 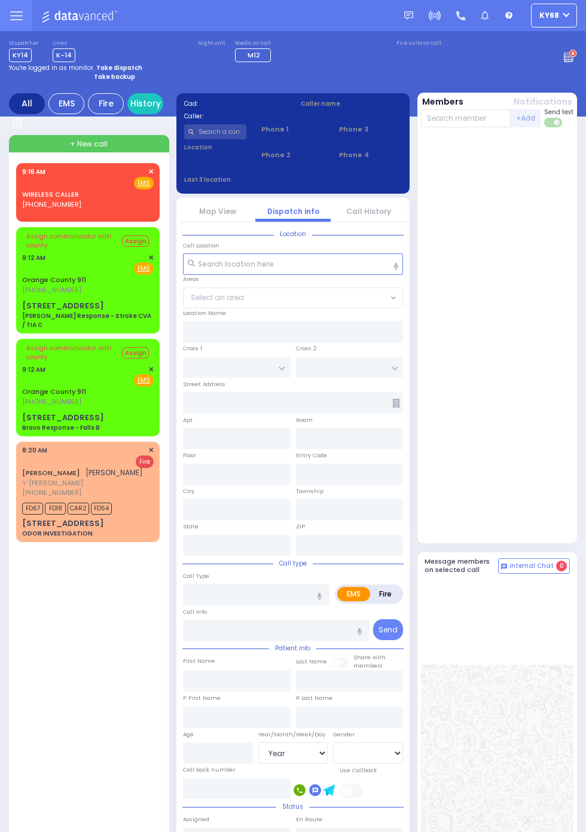 I want to click on label: Location, so click(x=215, y=147).